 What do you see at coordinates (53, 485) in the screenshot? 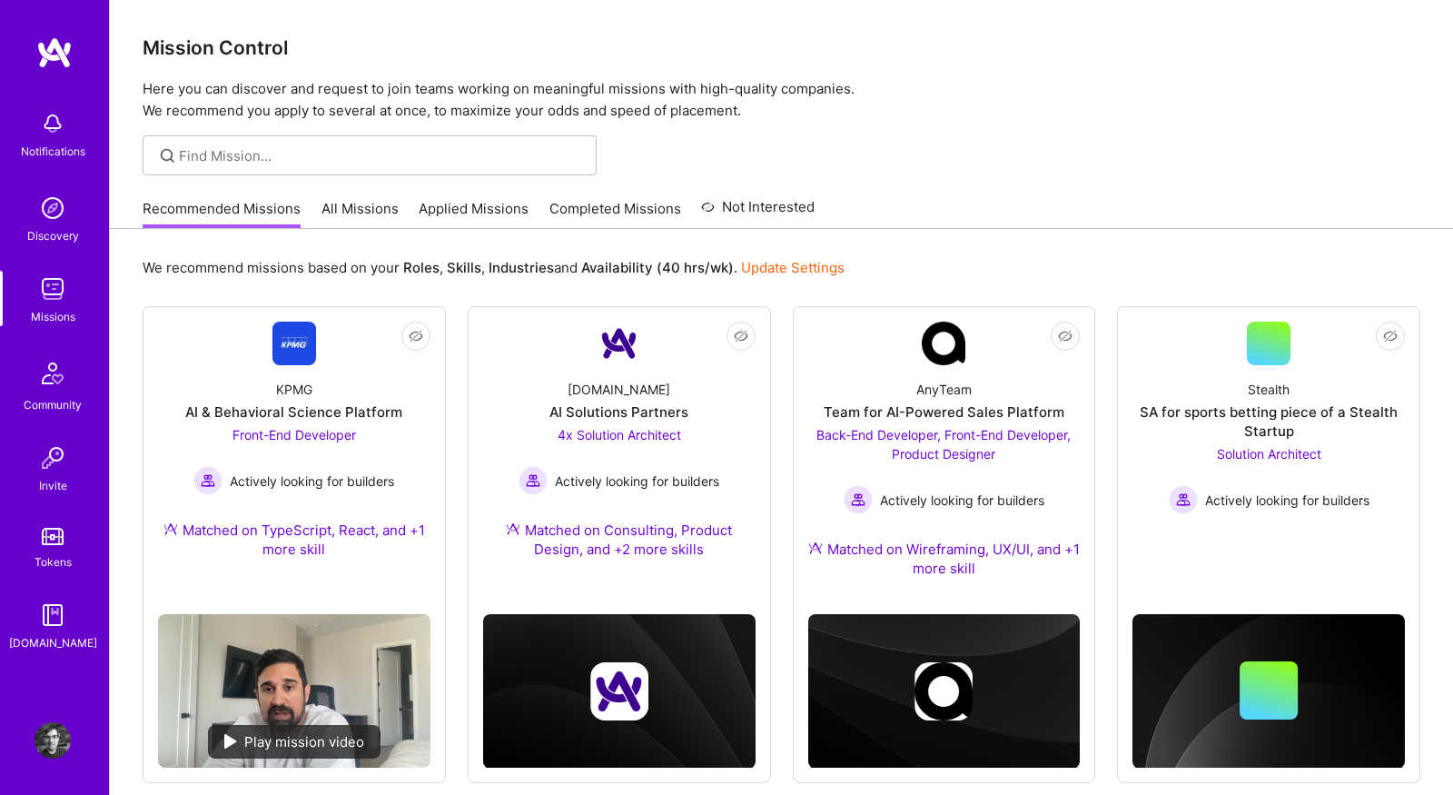
I see `div: Invite` at bounding box center [53, 485].